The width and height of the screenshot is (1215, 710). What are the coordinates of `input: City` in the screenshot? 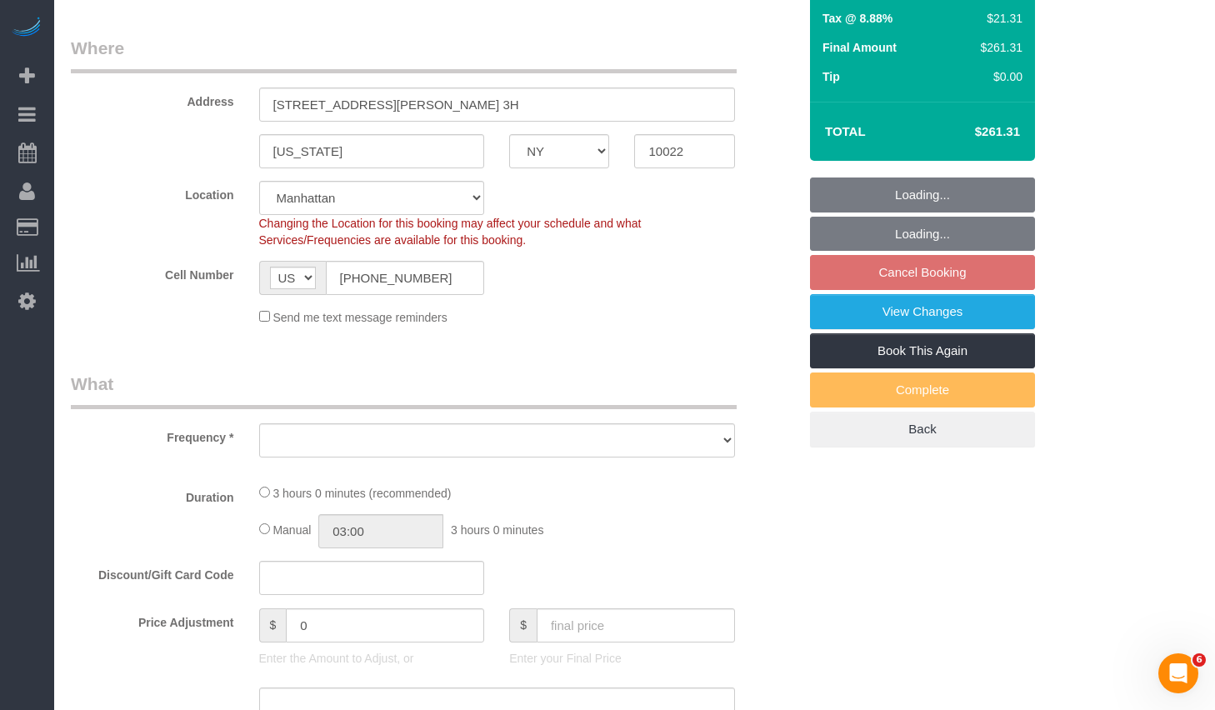 It's located at (372, 151).